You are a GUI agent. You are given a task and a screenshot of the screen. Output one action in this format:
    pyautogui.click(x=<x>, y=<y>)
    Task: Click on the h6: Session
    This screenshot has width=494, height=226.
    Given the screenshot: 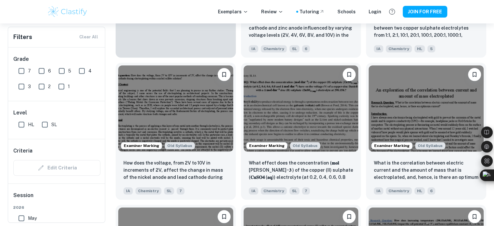 What is the action you would take?
    pyautogui.click(x=57, y=198)
    